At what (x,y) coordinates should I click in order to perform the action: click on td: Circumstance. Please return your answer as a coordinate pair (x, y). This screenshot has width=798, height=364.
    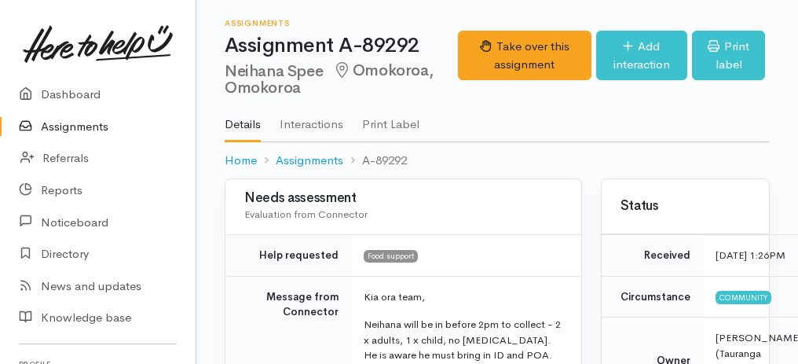
    Looking at the image, I should click on (652, 296).